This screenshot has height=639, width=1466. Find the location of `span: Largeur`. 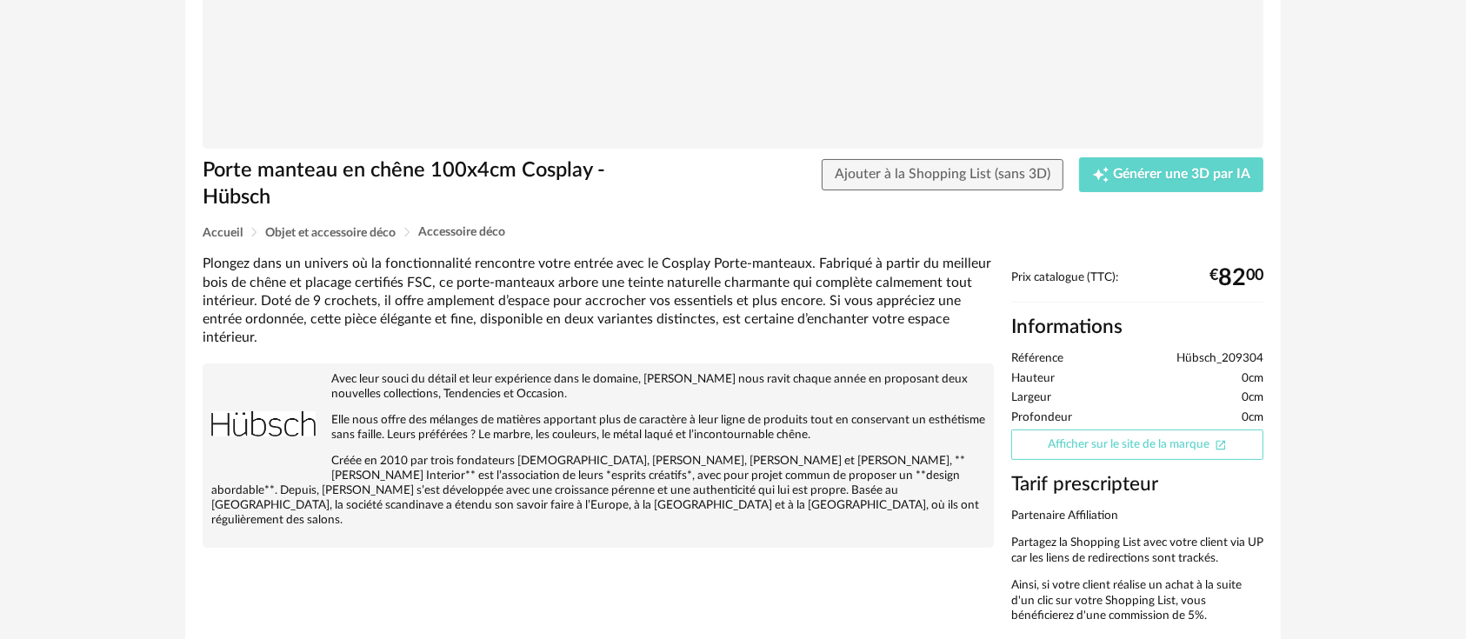

span: Largeur is located at coordinates (1031, 398).